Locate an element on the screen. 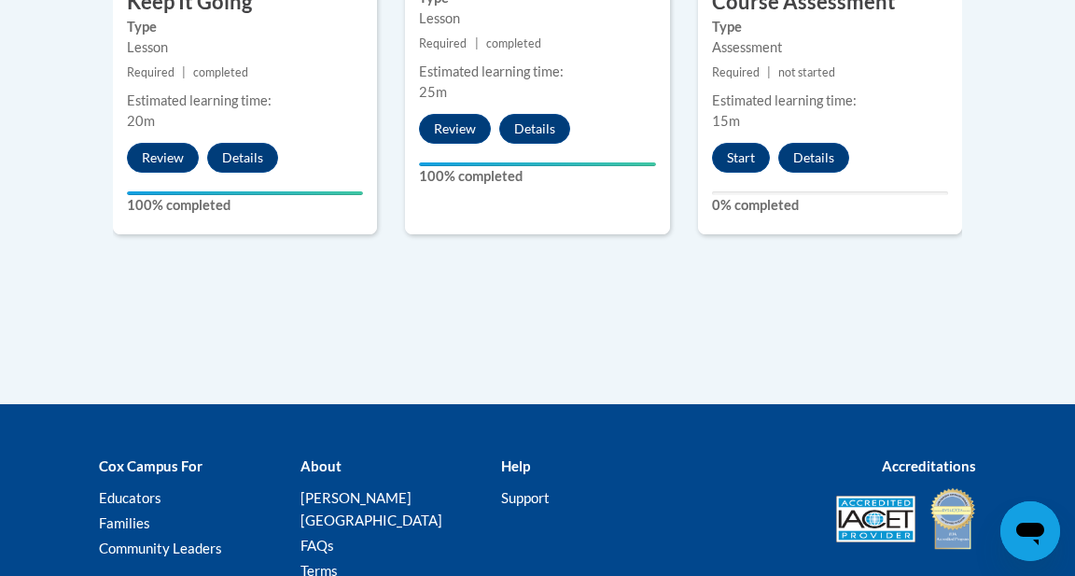 Image resolution: width=1075 pixels, height=576 pixels. span: not started is located at coordinates (806, 72).